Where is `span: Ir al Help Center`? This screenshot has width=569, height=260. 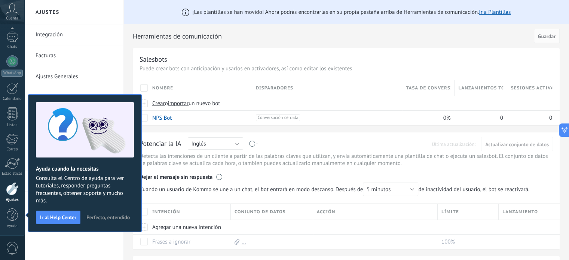
span: Ir al Help Center is located at coordinates (58, 217).